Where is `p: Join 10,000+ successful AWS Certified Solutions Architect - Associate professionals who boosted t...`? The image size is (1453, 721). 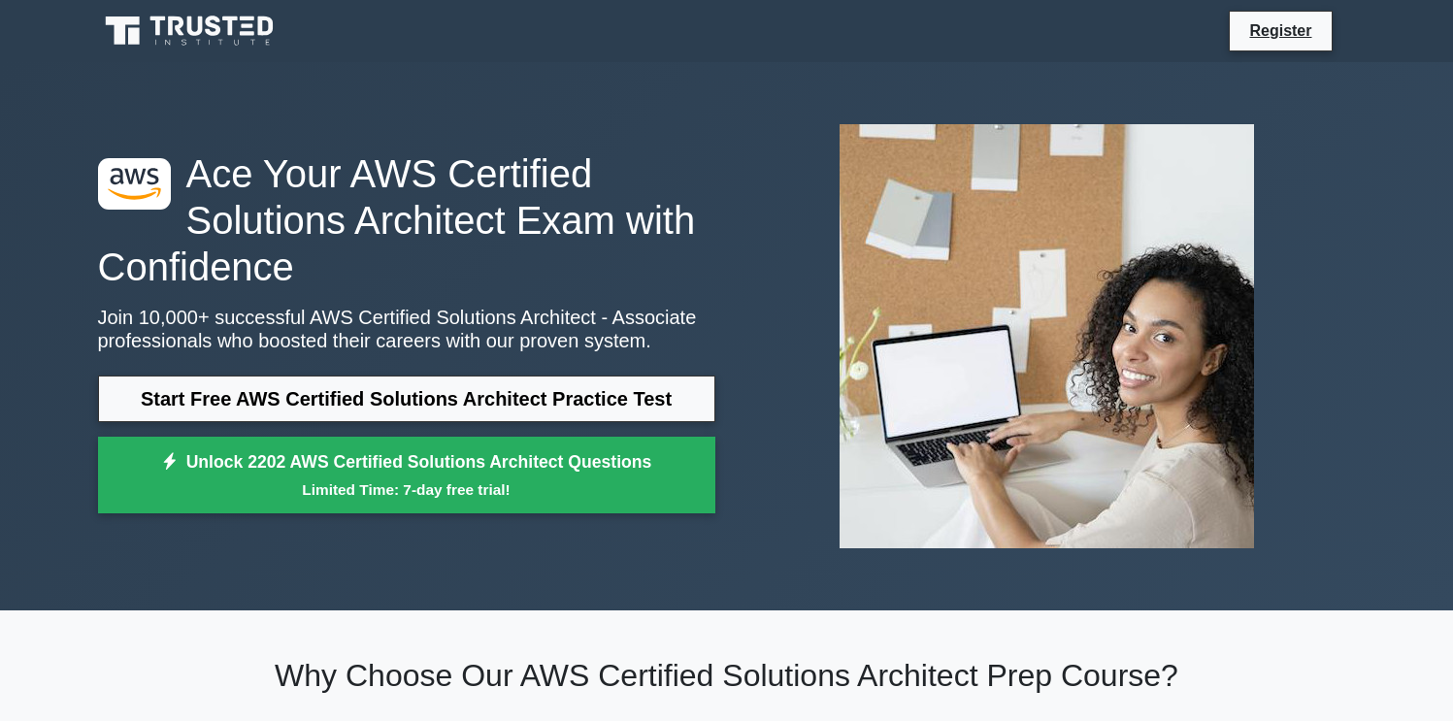 p: Join 10,000+ successful AWS Certified Solutions Architect - Associate professionals who boosted t... is located at coordinates (407, 329).